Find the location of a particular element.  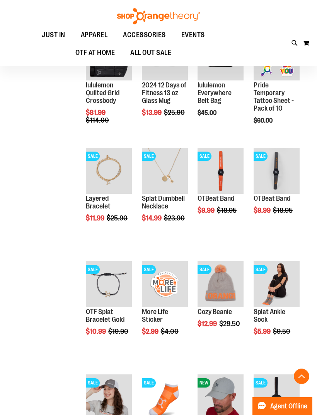

a: lululemon Quilted Grid Crossbody is located at coordinates (102, 93).